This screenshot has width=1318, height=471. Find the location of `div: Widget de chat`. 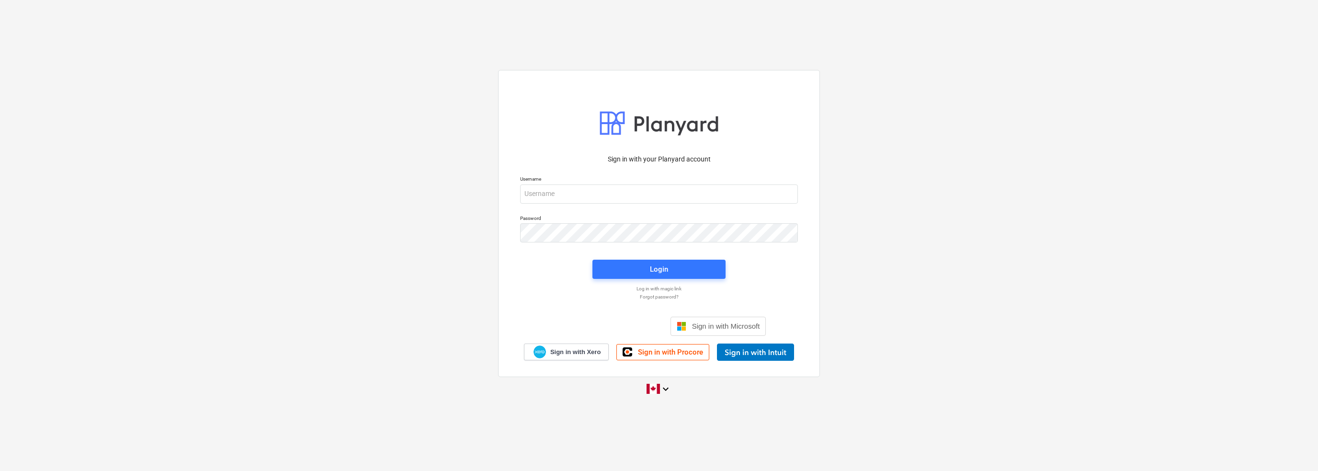

div: Widget de chat is located at coordinates (1294, 448).